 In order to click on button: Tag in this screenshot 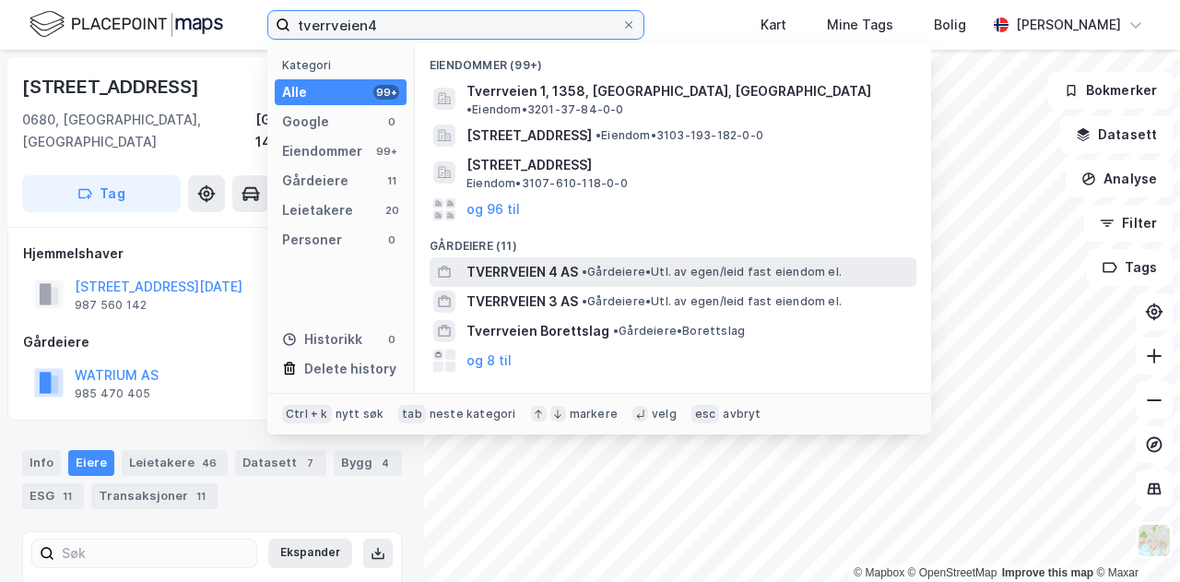, I will do `click(101, 194)`.